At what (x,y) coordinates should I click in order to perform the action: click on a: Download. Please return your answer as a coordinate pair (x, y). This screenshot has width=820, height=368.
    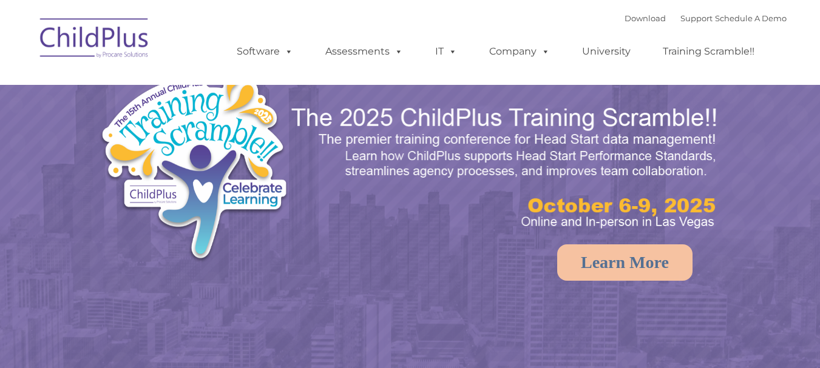
    Looking at the image, I should click on (645, 18).